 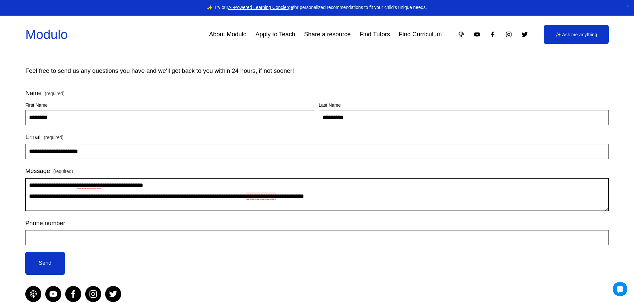 What do you see at coordinates (317, 71) in the screenshot?
I see `p: Feel free to send us any questions you have and we’ll get back to you within 24 hours, if not soo...` at bounding box center [317, 71].